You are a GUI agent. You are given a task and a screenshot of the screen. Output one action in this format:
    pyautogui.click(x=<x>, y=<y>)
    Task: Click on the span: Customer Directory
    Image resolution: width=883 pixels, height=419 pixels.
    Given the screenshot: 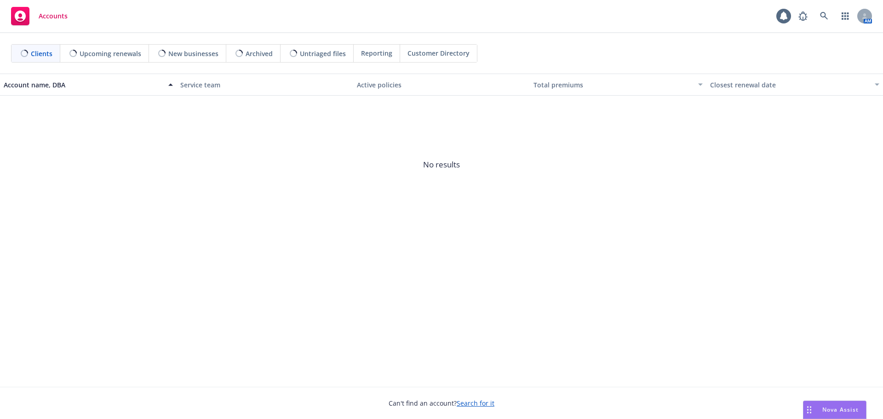 What is the action you would take?
    pyautogui.click(x=438, y=53)
    